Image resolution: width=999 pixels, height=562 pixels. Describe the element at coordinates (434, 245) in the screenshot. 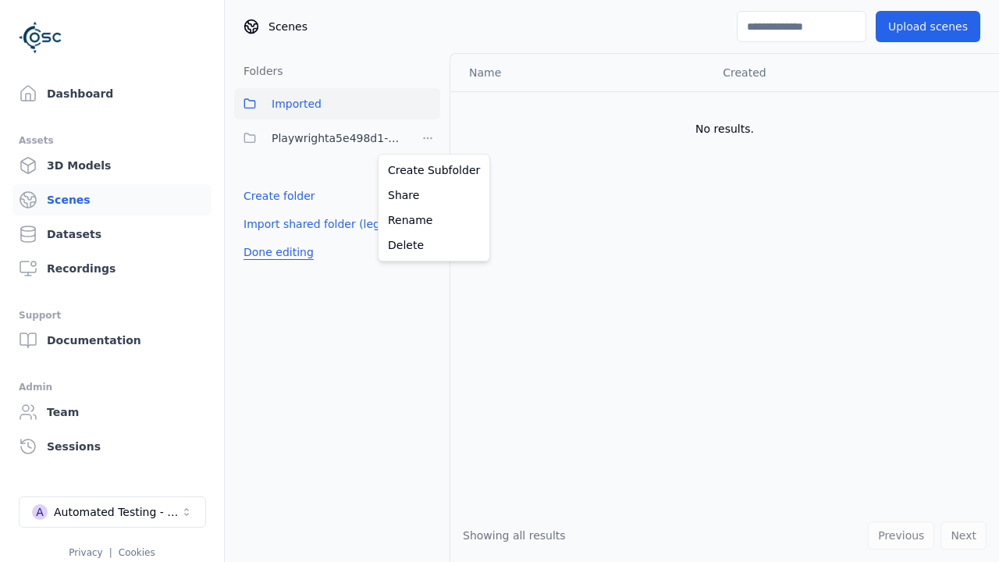

I see `a: Delete` at that location.